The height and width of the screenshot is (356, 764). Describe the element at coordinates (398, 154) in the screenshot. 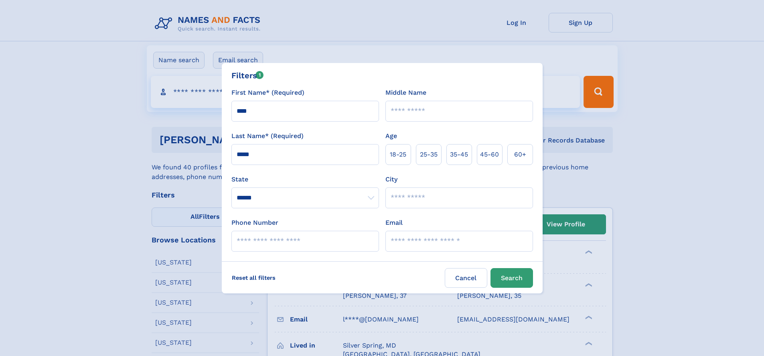

I see `span: 18‑25` at that location.